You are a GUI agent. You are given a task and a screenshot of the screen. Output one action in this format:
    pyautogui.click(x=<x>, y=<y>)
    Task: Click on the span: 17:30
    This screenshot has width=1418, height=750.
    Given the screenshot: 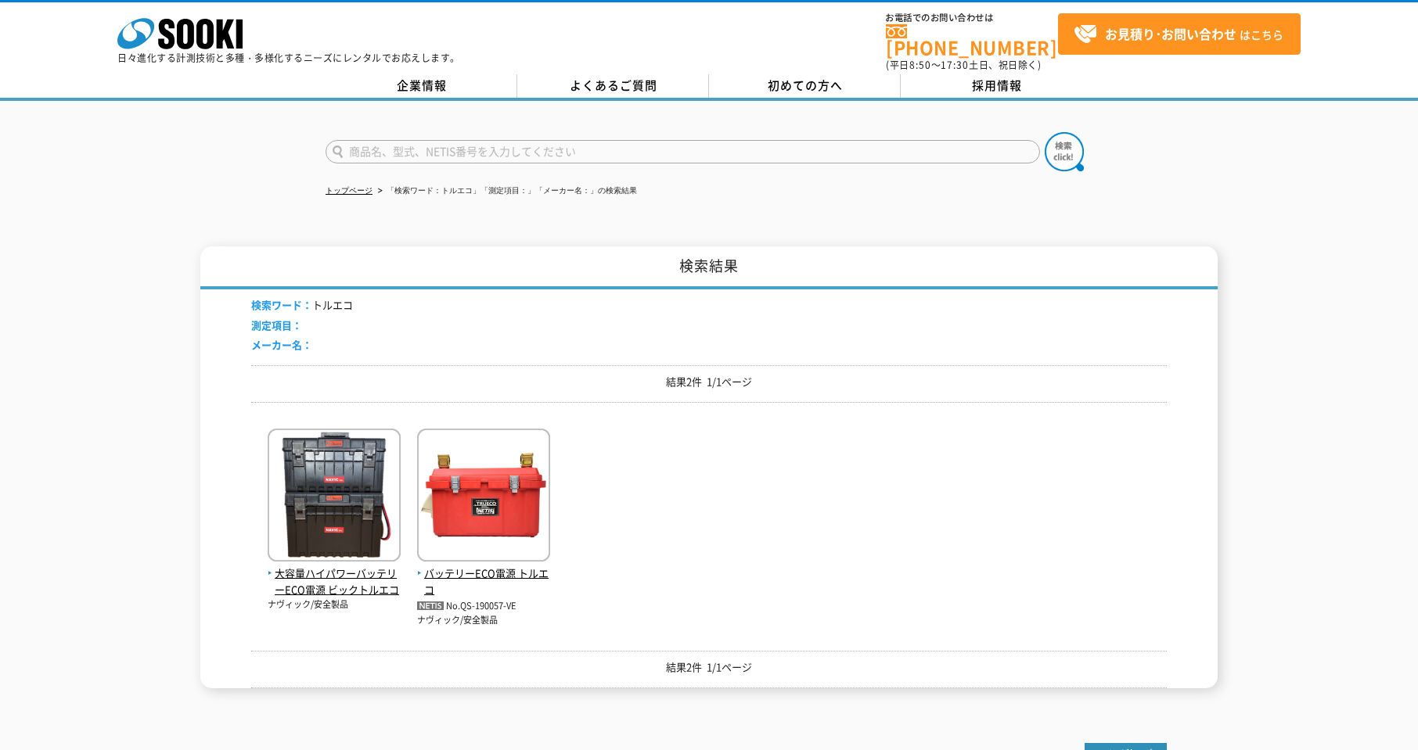 What is the action you would take?
    pyautogui.click(x=955, y=65)
    